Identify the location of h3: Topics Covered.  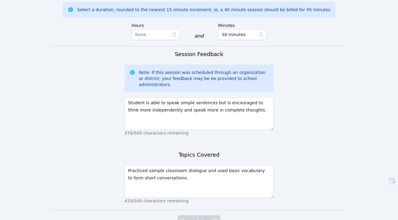
(199, 155).